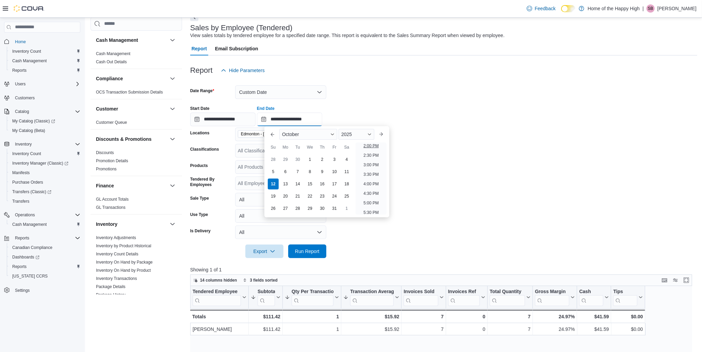 This screenshot has height=352, width=702. I want to click on button: Custom Date, so click(281, 92).